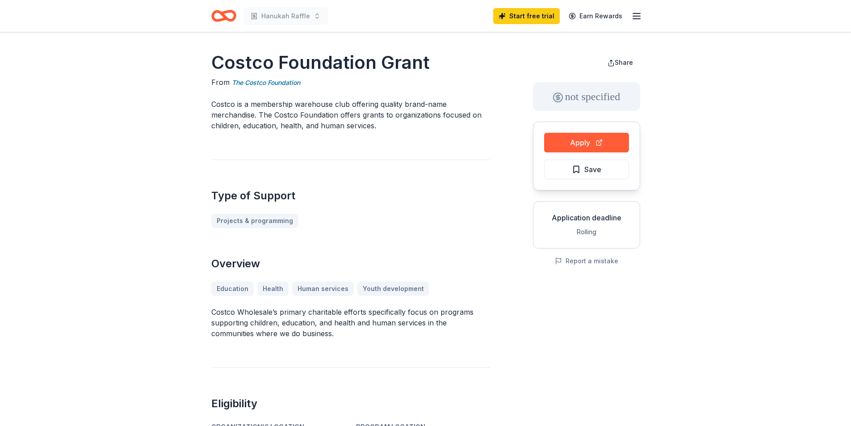 Image resolution: width=851 pixels, height=426 pixels. I want to click on div: Application deadline, so click(587, 218).